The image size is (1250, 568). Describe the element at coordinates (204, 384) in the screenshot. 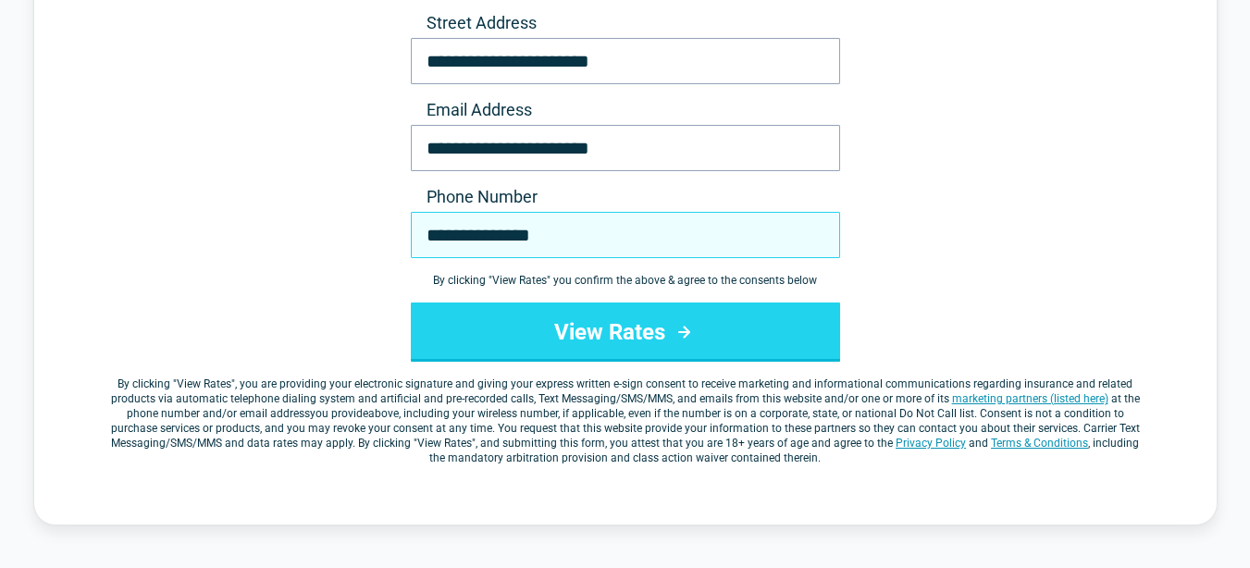

I see `span: View Rates` at that location.